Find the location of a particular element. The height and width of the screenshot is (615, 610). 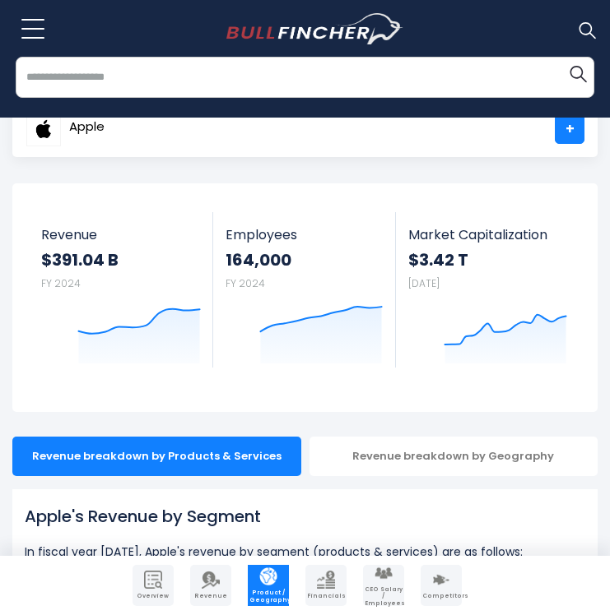

span: CEO Salary / Employees is located at coordinates (383, 596).